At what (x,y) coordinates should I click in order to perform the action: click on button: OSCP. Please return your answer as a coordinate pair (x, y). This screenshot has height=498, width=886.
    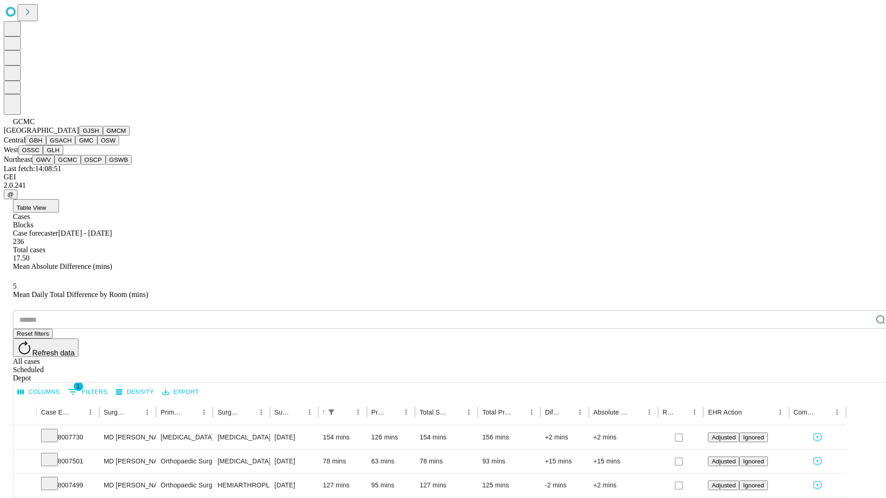
    Looking at the image, I should click on (93, 160).